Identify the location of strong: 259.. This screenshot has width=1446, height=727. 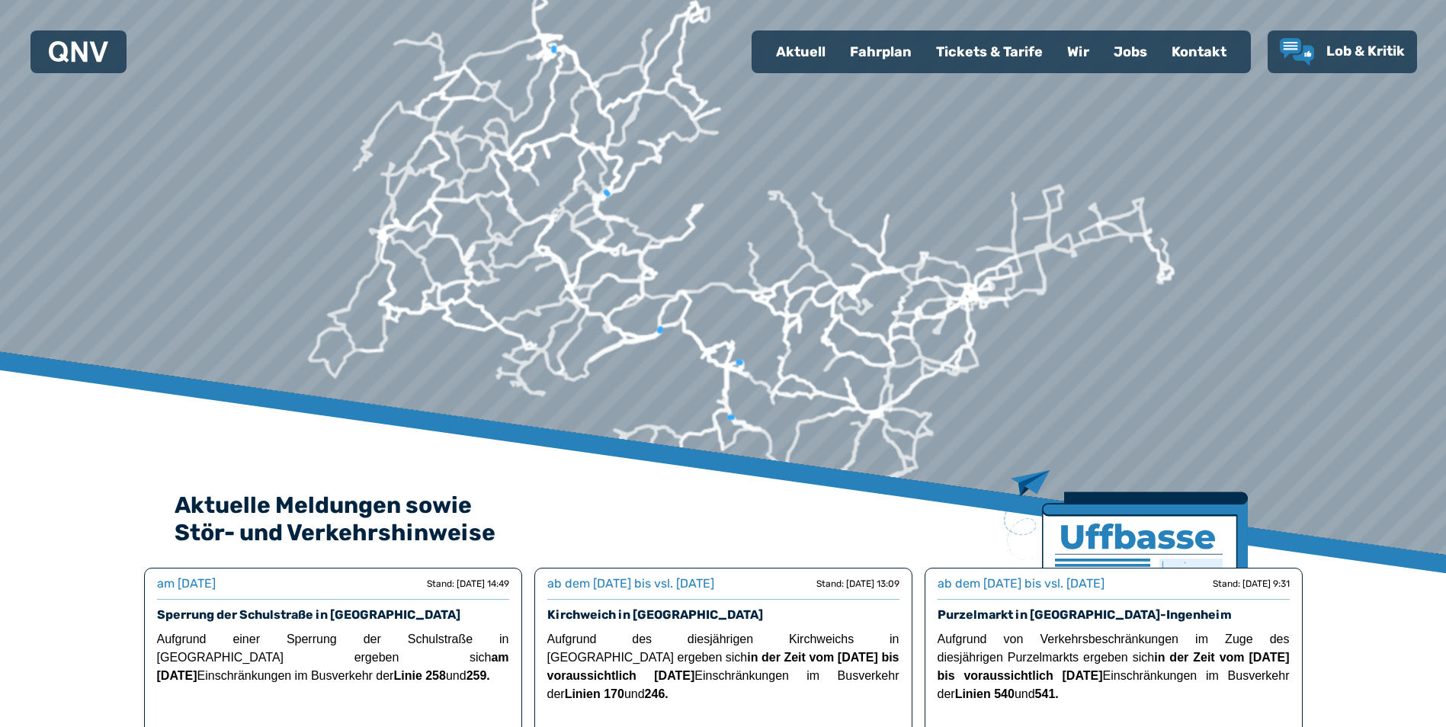
(478, 675).